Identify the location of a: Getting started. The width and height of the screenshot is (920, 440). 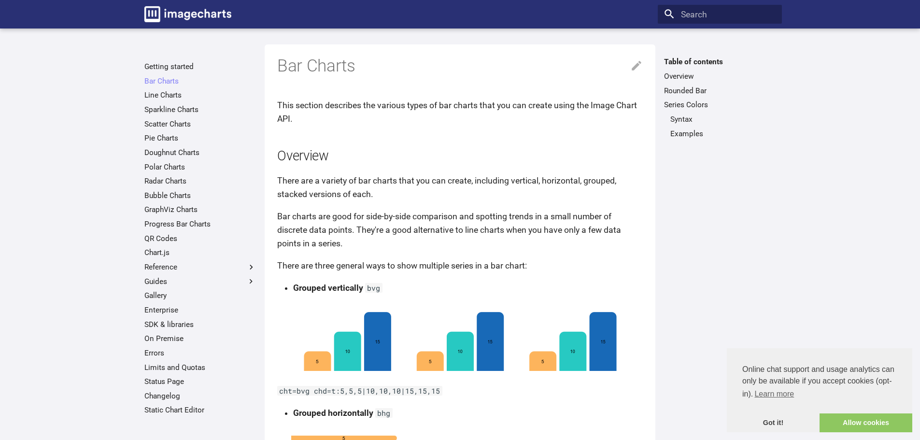
(200, 67).